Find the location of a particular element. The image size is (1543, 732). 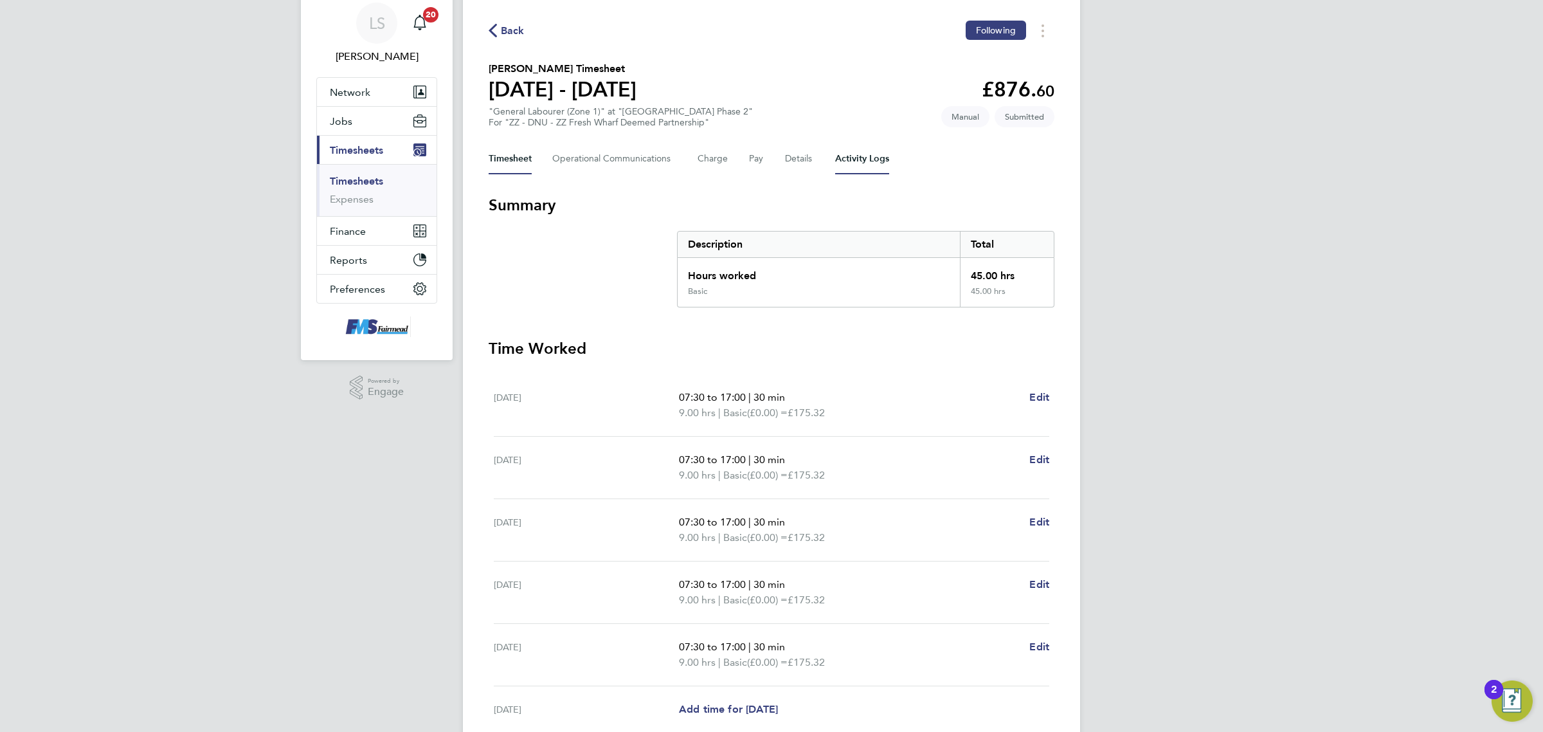

button: Reports is located at coordinates (377, 260).